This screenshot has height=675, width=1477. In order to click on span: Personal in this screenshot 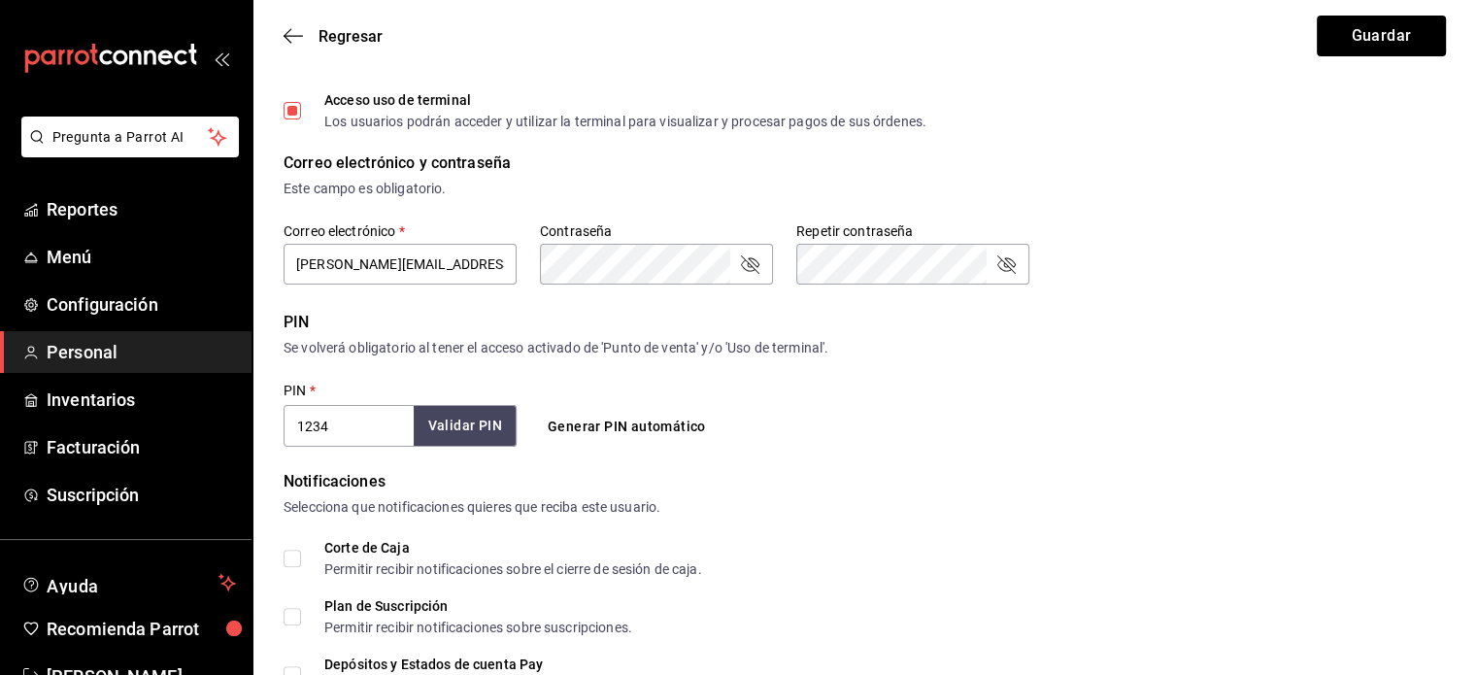, I will do `click(141, 351)`.